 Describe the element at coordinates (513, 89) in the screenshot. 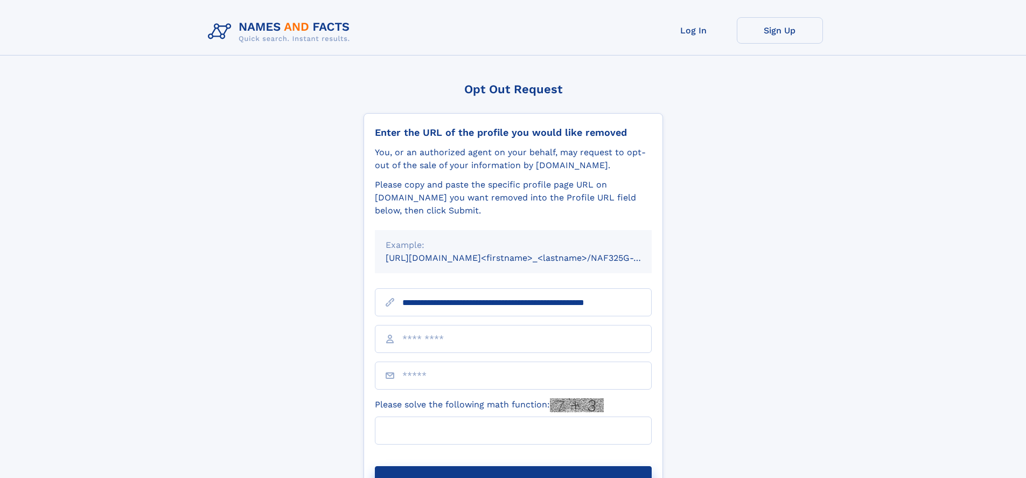

I see `div: Opt Out Request` at that location.